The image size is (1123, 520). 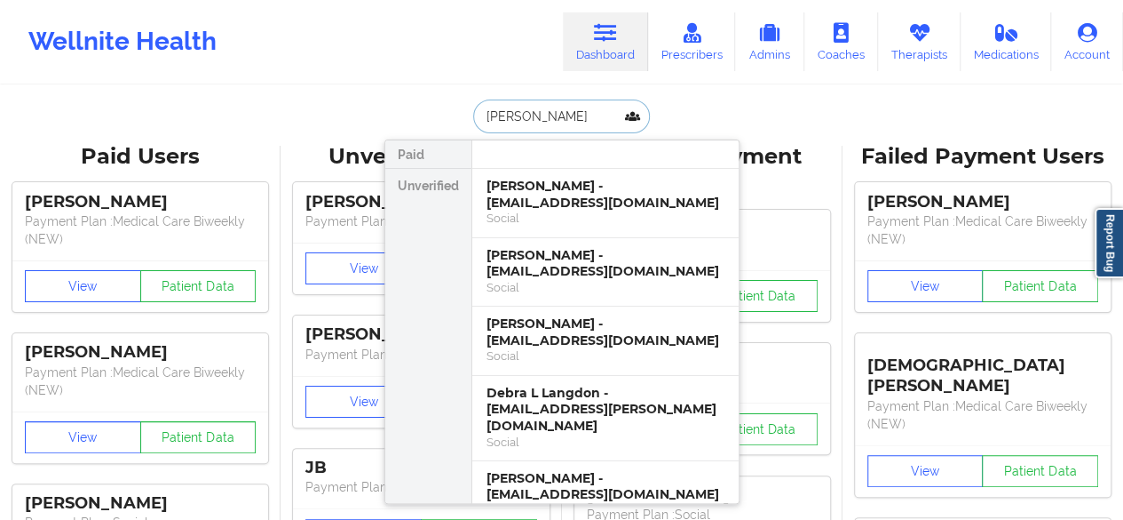 What do you see at coordinates (421, 467) in the screenshot?
I see `div: JB` at bounding box center [421, 467].